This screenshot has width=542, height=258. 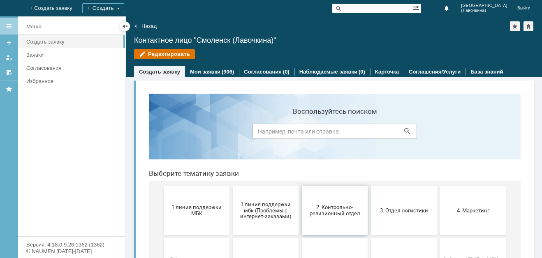 What do you see at coordinates (515, 26) in the screenshot?
I see `div: Добавить в избранное` at bounding box center [515, 26].